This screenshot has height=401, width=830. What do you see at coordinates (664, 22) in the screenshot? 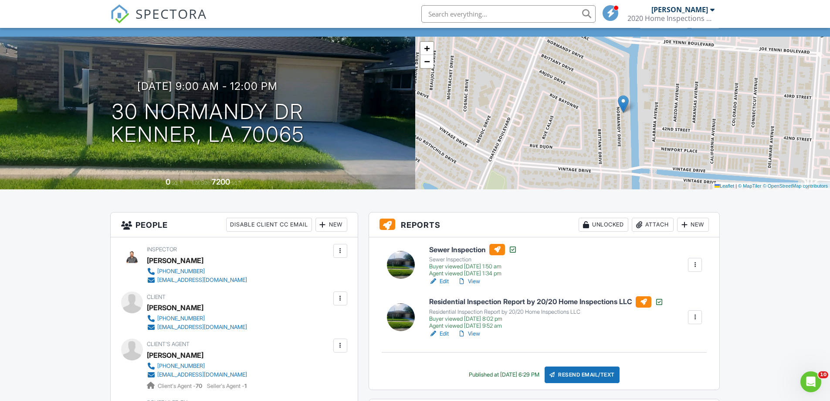
I see `div: Client View` at bounding box center [664, 22].